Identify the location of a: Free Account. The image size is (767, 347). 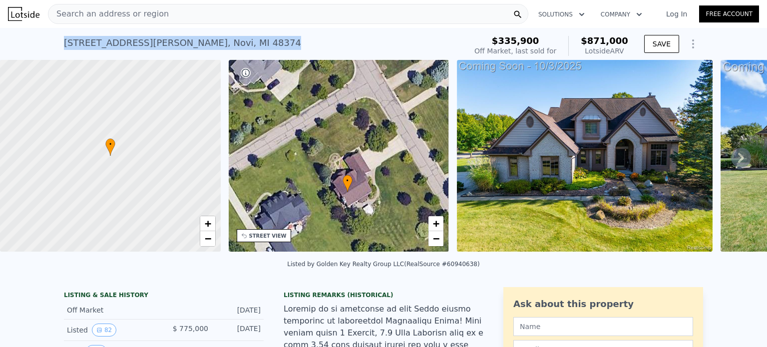
(729, 14).